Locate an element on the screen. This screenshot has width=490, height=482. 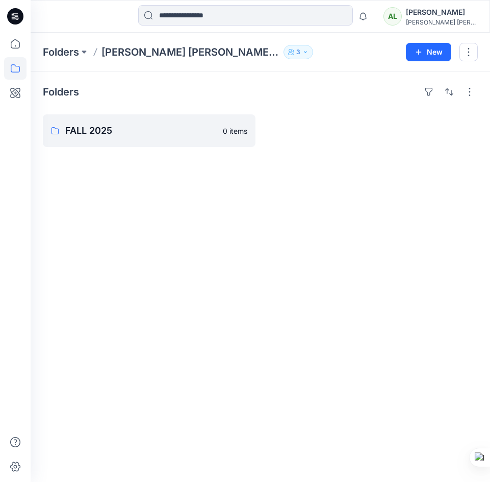
p: Folders is located at coordinates (61, 52).